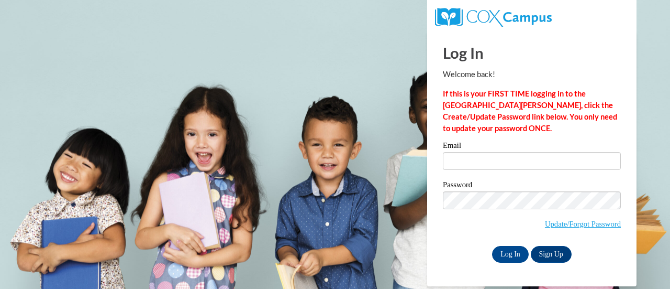 This screenshot has height=289, width=670. Describe the element at coordinates (511, 254) in the screenshot. I see `input: Log In` at that location.